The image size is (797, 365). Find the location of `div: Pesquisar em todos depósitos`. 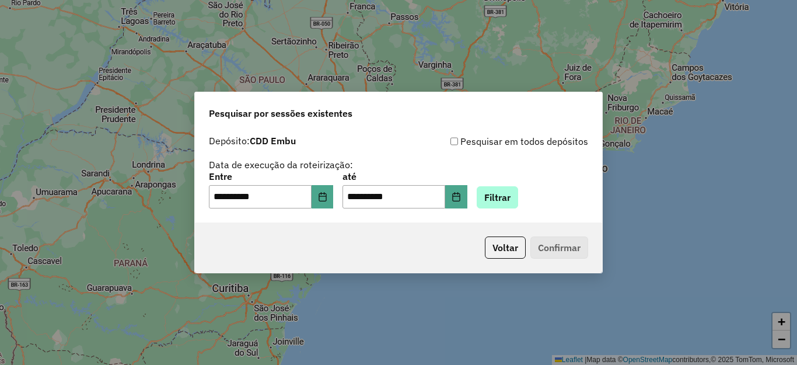

div: Pesquisar em todos depósitos is located at coordinates (493, 141).